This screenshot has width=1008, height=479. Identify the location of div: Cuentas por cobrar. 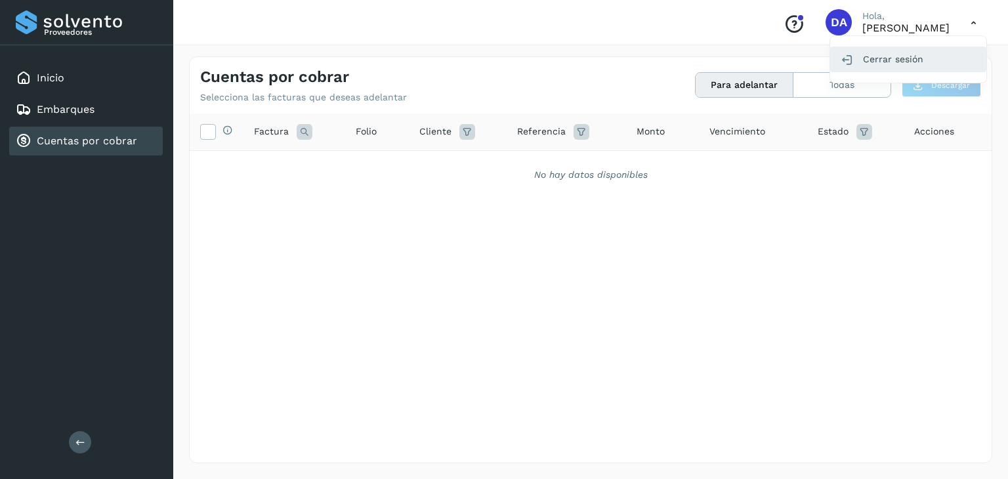
(86, 141).